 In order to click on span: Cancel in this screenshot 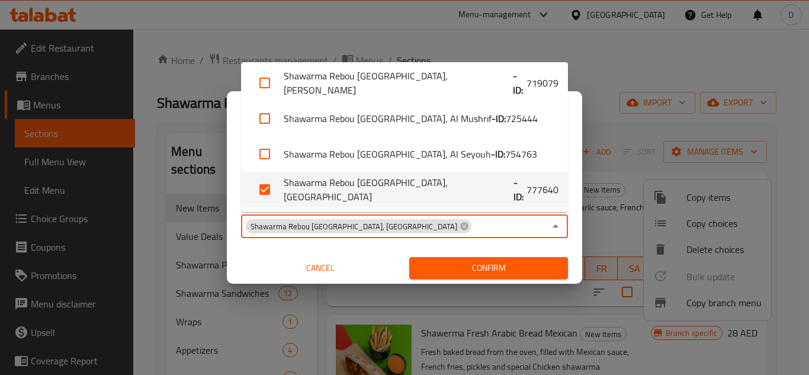, I will do `click(320, 268)`.